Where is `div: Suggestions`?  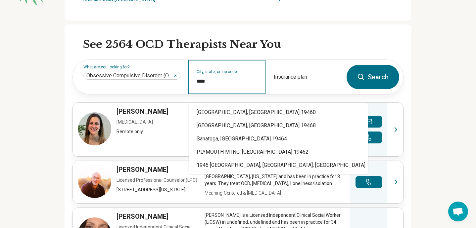 div: Suggestions is located at coordinates (278, 139).